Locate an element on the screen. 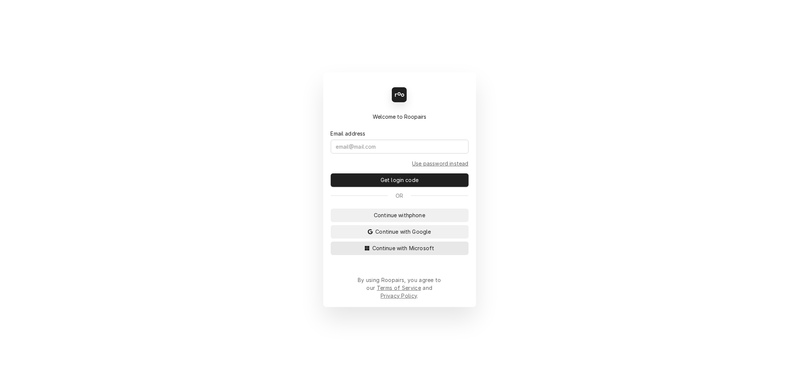 The height and width of the screenshot is (379, 799). div: Or is located at coordinates (400, 195).